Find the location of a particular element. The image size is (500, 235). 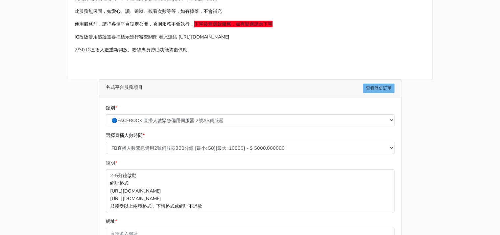

label: 類別 is located at coordinates (111, 107).